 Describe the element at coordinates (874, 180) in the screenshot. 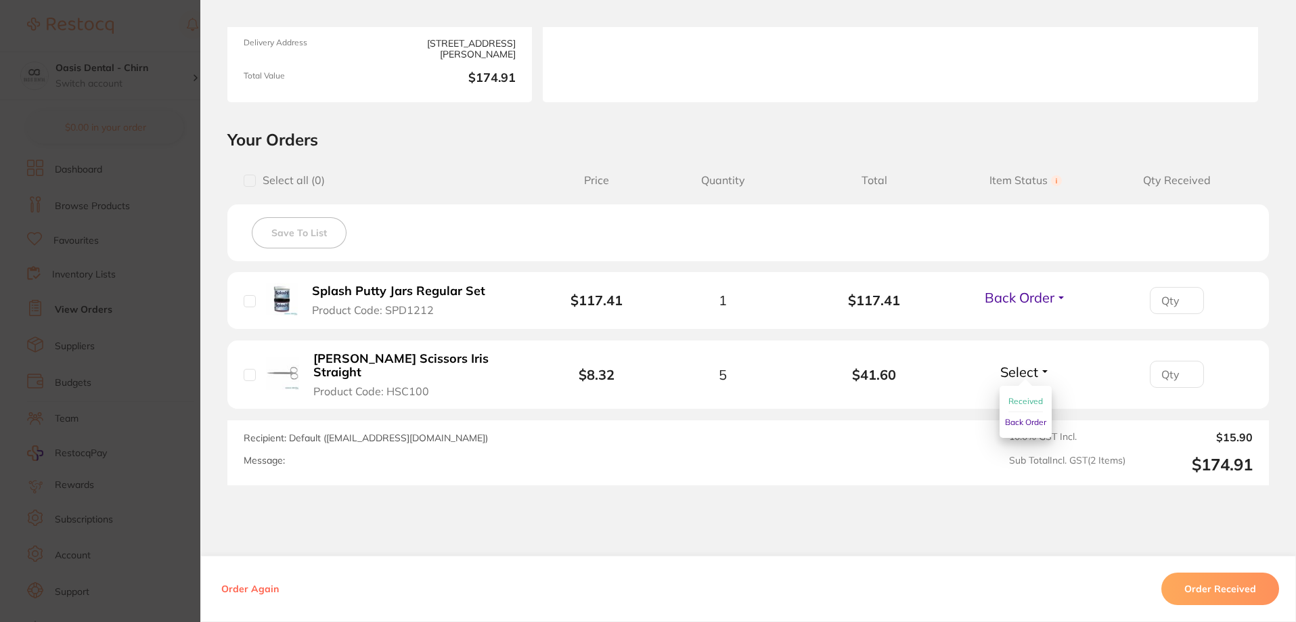

I see `span: Total` at that location.